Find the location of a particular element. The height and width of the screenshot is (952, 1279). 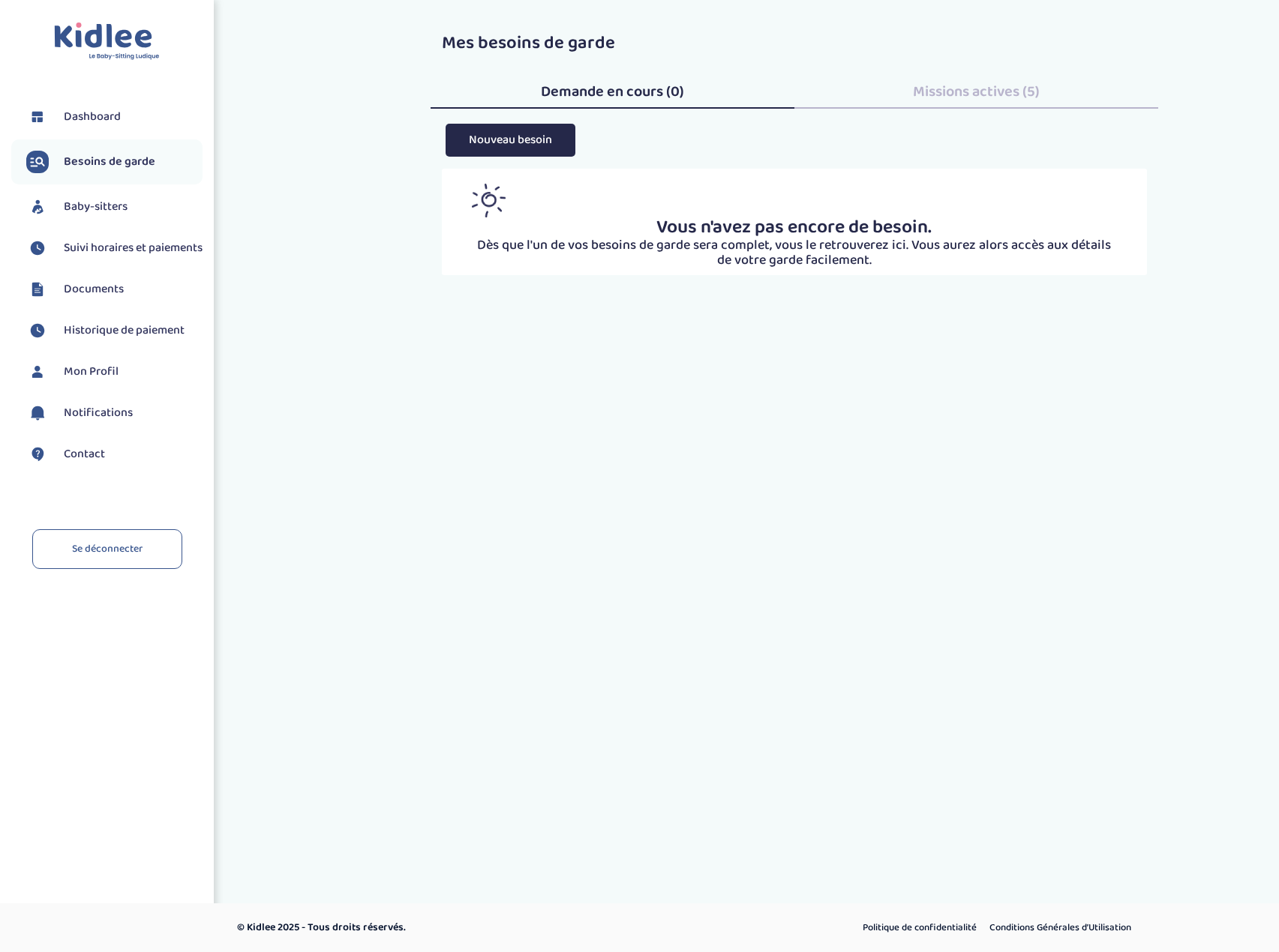

span: Historique de paiement is located at coordinates (124, 331).